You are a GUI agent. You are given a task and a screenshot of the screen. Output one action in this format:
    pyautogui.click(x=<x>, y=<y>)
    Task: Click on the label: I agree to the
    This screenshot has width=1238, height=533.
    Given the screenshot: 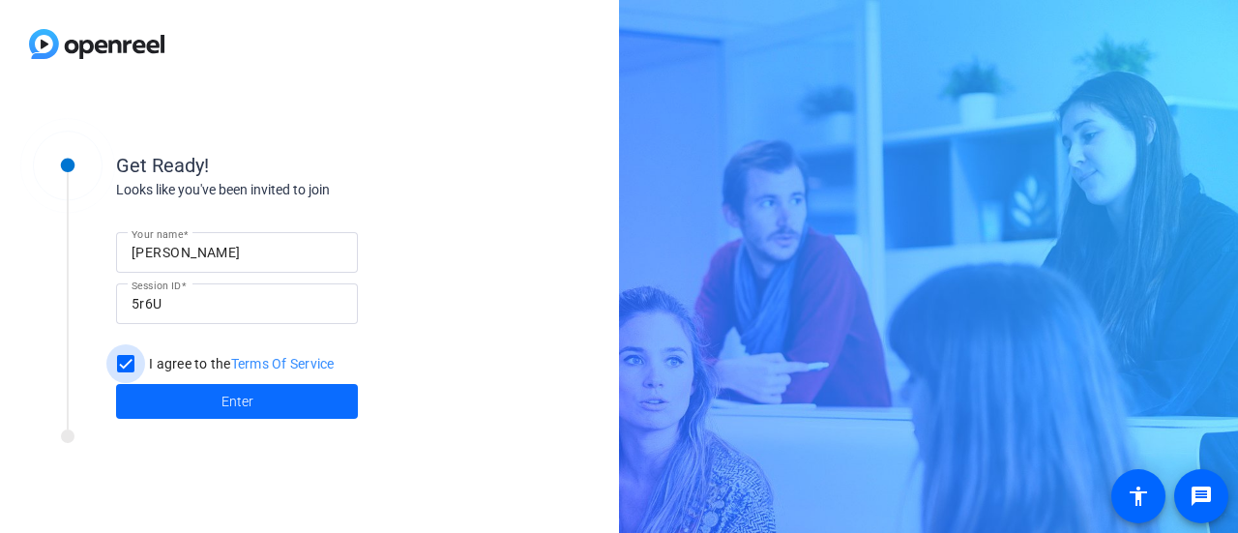 What is the action you would take?
    pyautogui.click(x=240, y=364)
    